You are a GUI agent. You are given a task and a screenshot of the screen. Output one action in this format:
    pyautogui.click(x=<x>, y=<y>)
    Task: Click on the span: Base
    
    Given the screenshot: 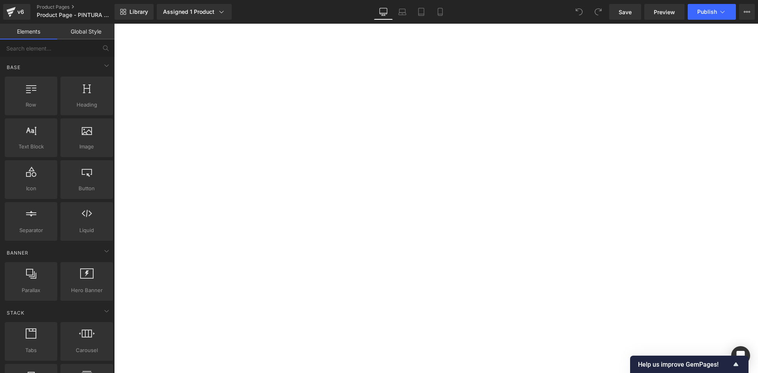 What is the action you would take?
    pyautogui.click(x=13, y=67)
    